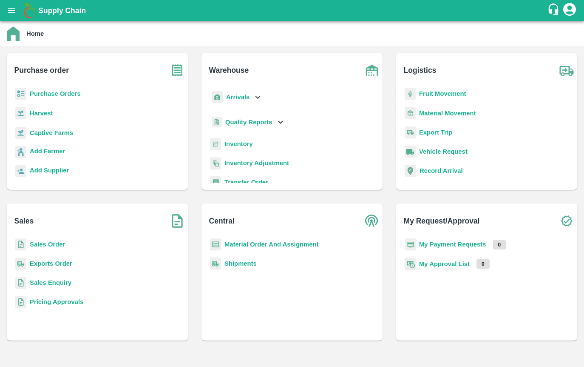  Describe the element at coordinates (442, 171) in the screenshot. I see `b: Record Arrival` at that location.